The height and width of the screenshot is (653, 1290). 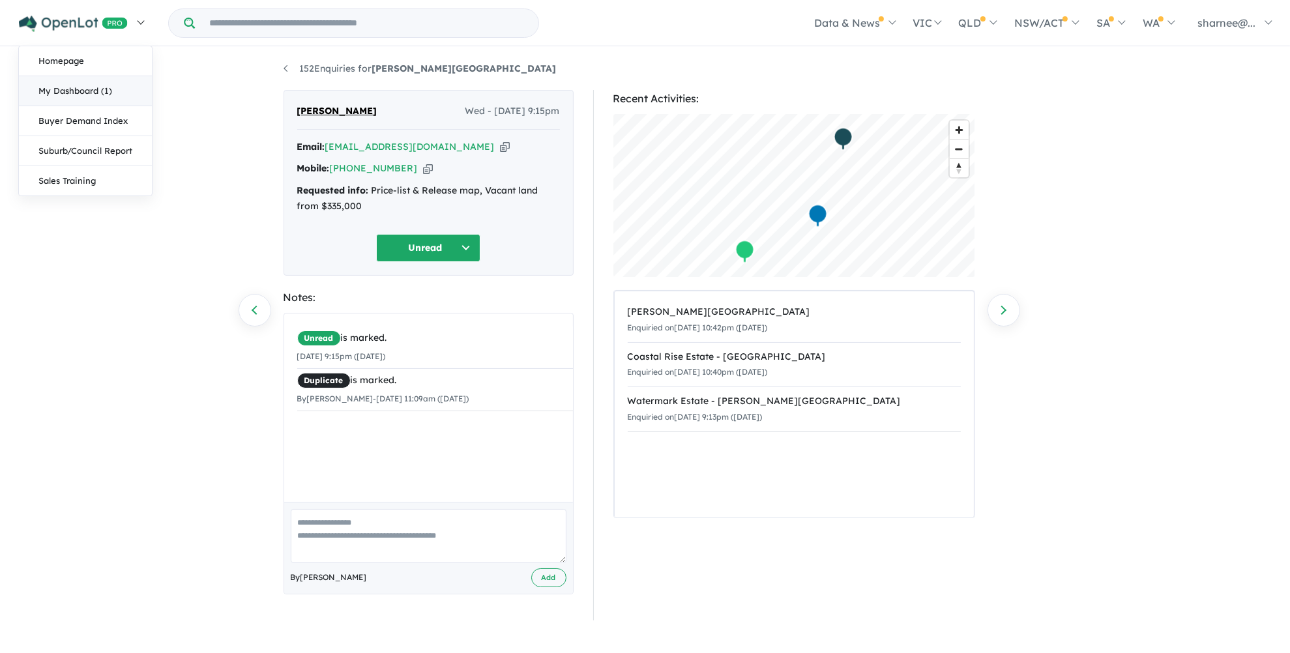 I want to click on span: Unread, so click(x=319, y=338).